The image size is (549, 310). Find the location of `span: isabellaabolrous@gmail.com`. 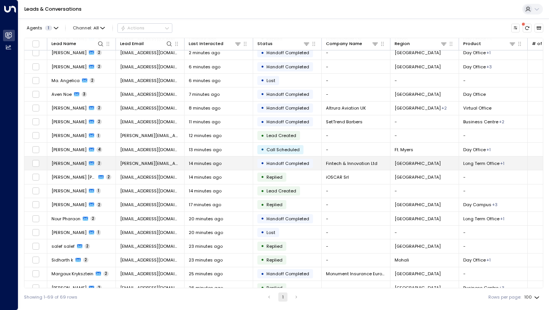

span: isabellaabolrous@gmail.com is located at coordinates (150, 53).